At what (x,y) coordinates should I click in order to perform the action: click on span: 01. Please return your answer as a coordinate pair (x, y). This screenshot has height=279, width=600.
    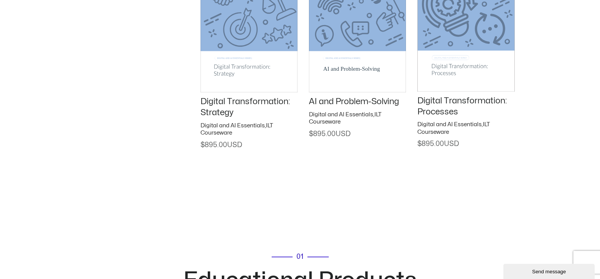
    Looking at the image, I should click on (300, 257).